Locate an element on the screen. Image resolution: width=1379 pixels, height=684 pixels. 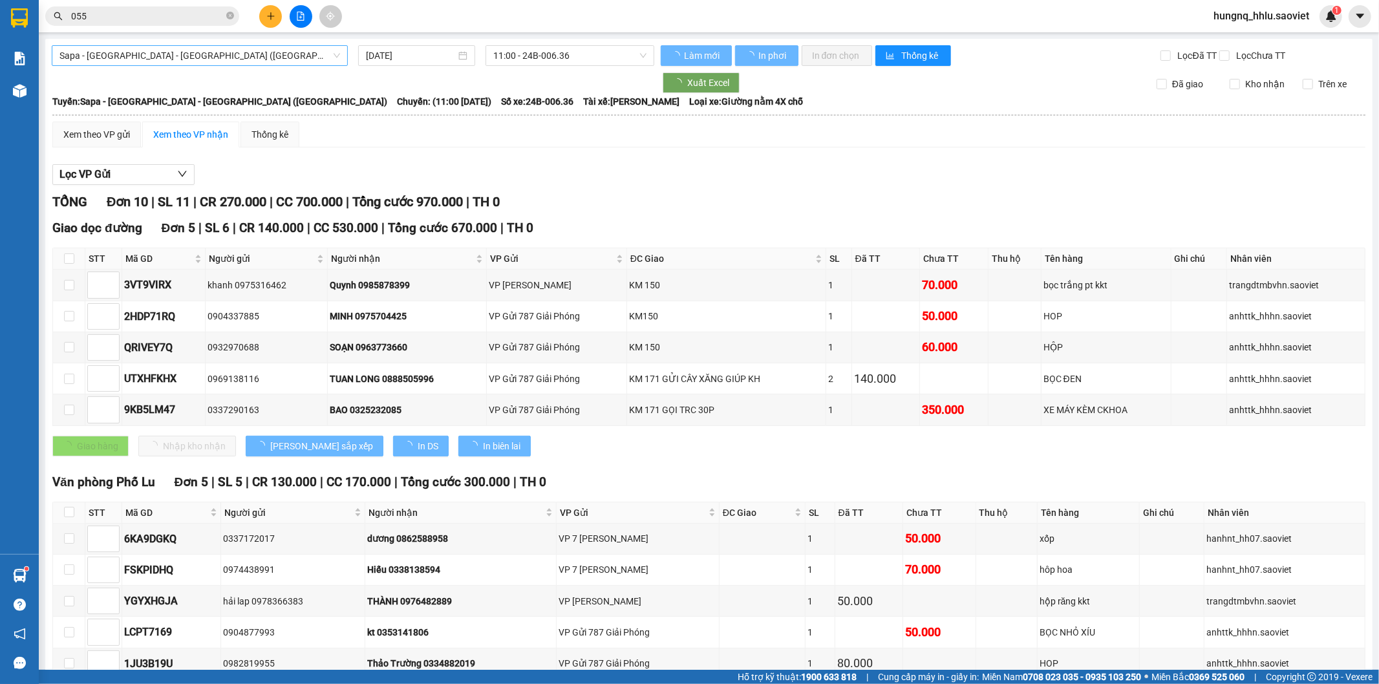
span: Đơn 10 is located at coordinates (127, 202).